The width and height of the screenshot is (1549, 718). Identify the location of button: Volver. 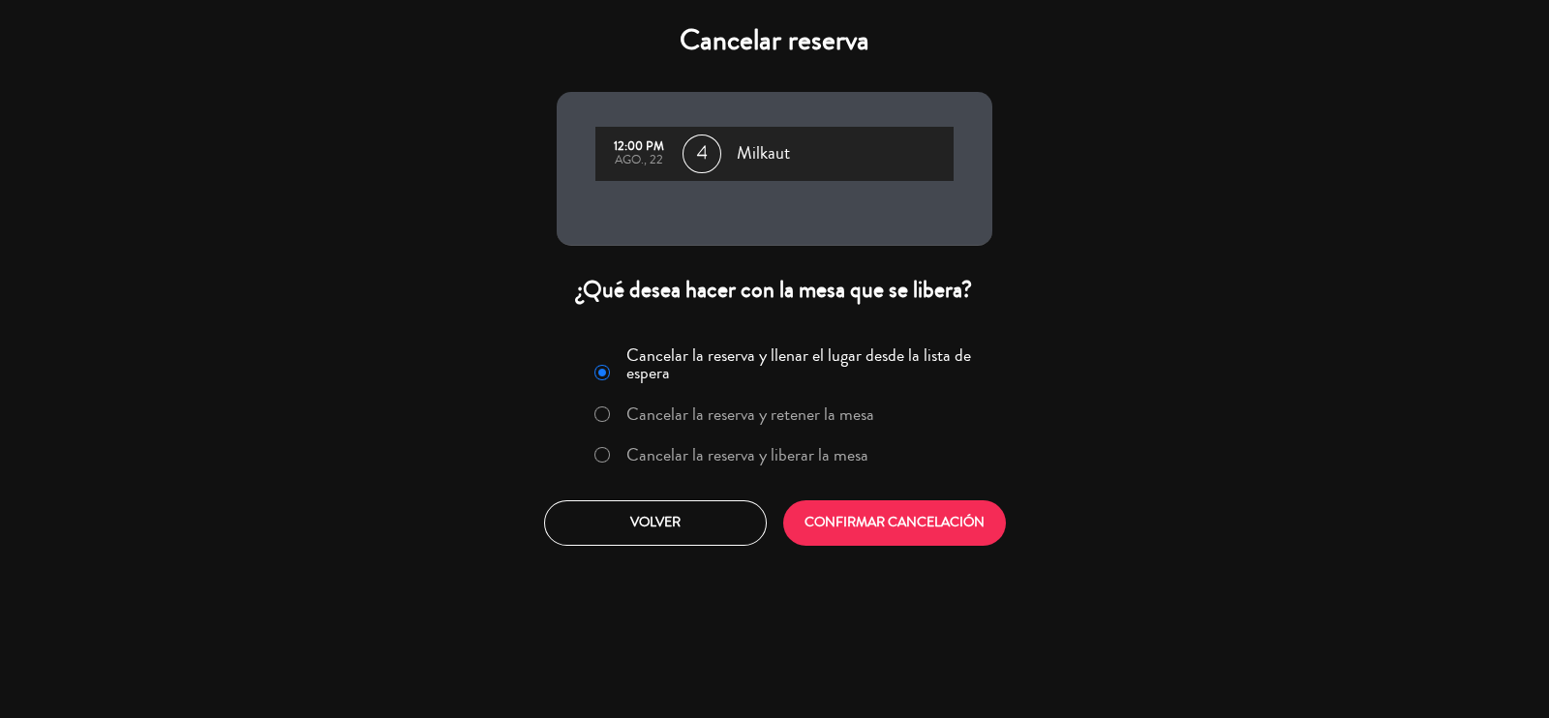
(655, 523).